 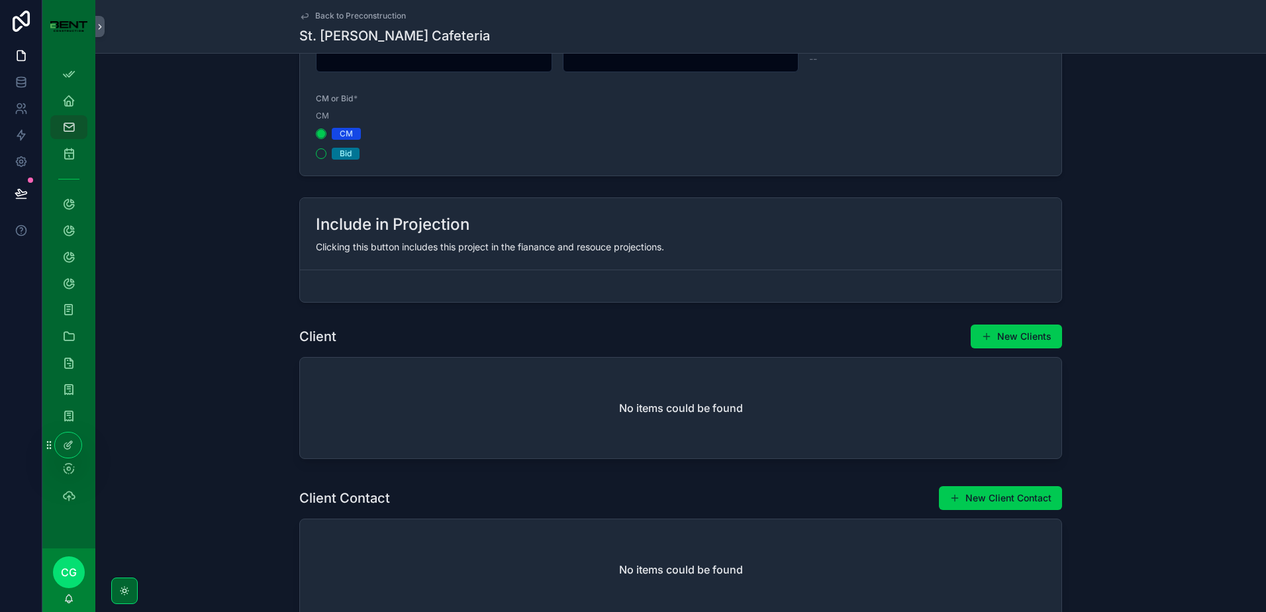 I want to click on h1: Client Contact, so click(x=344, y=498).